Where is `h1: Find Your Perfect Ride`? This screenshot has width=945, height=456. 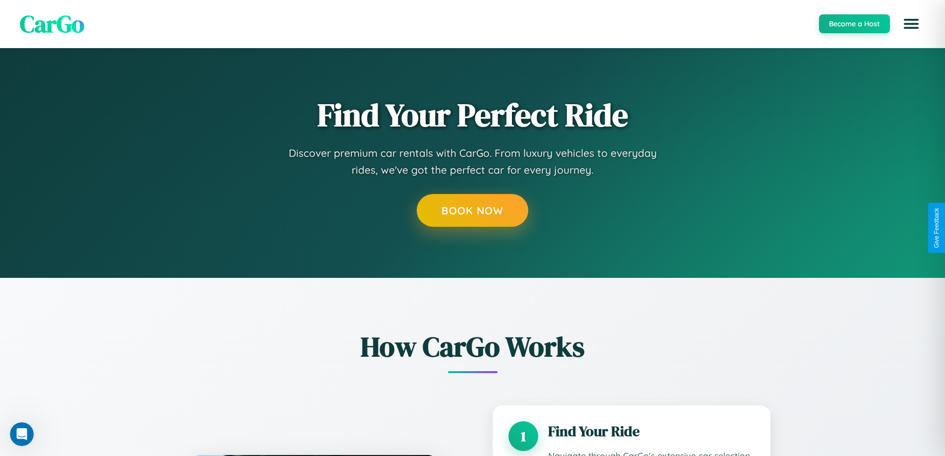 h1: Find Your Perfect Ride is located at coordinates (473, 115).